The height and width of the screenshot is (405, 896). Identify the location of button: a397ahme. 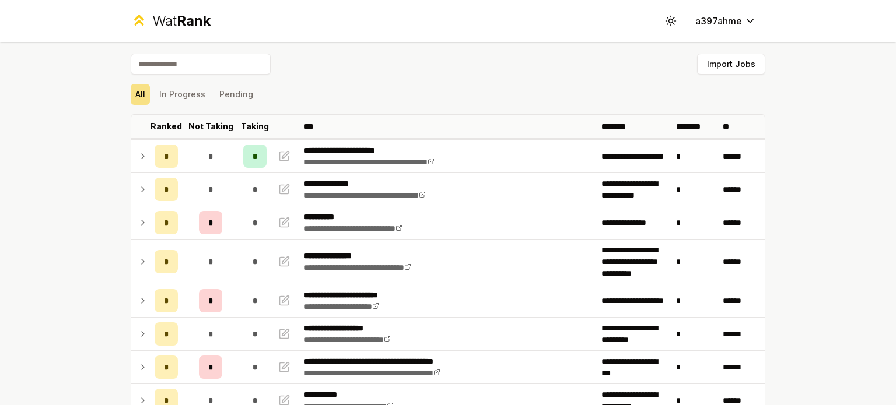
(725, 21).